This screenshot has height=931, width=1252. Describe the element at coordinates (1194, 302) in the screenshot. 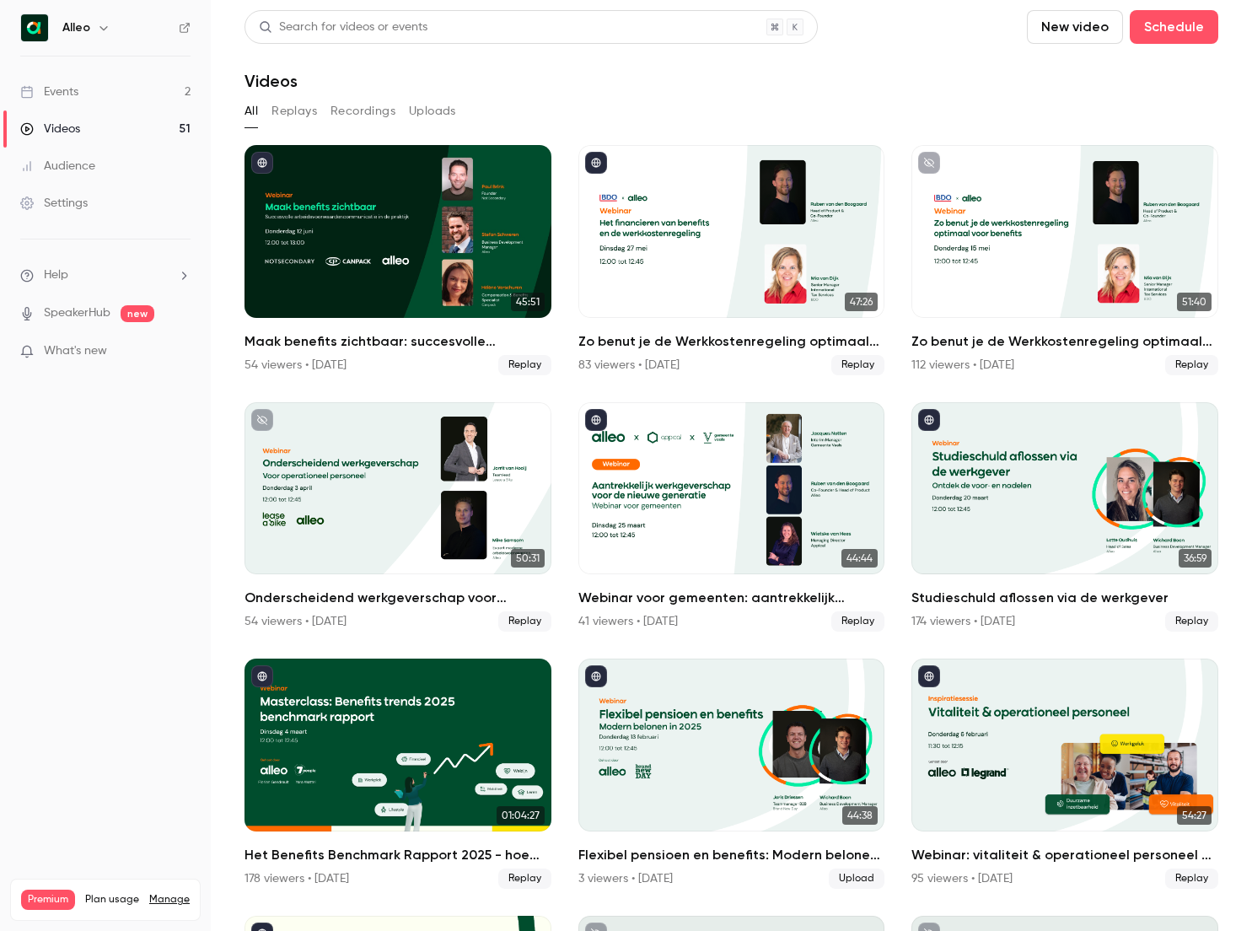

I see `span: 51:40` at that location.